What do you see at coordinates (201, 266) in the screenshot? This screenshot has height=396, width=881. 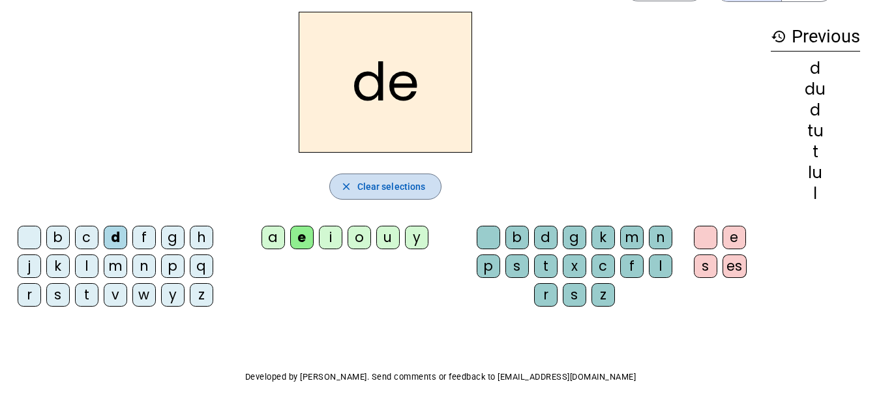 I see `div: q` at bounding box center [201, 266].